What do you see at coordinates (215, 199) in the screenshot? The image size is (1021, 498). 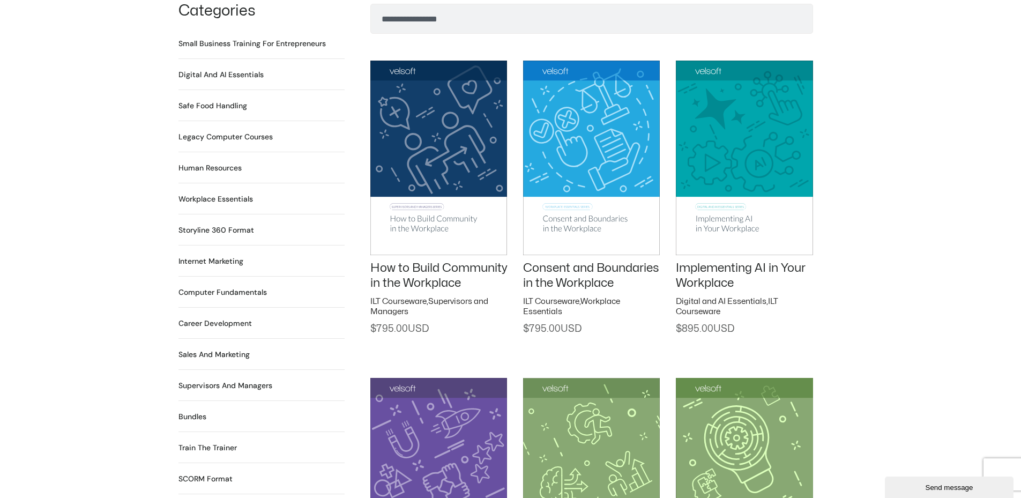 I see `h2: Workplace Essentials` at bounding box center [215, 199].